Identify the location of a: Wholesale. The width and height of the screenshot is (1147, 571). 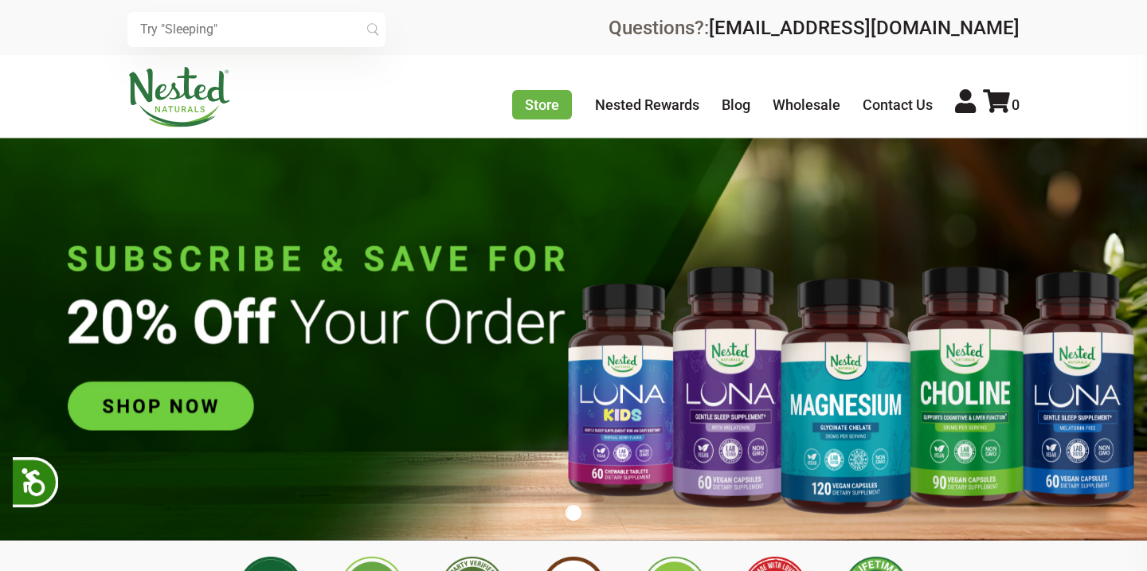
(806, 104).